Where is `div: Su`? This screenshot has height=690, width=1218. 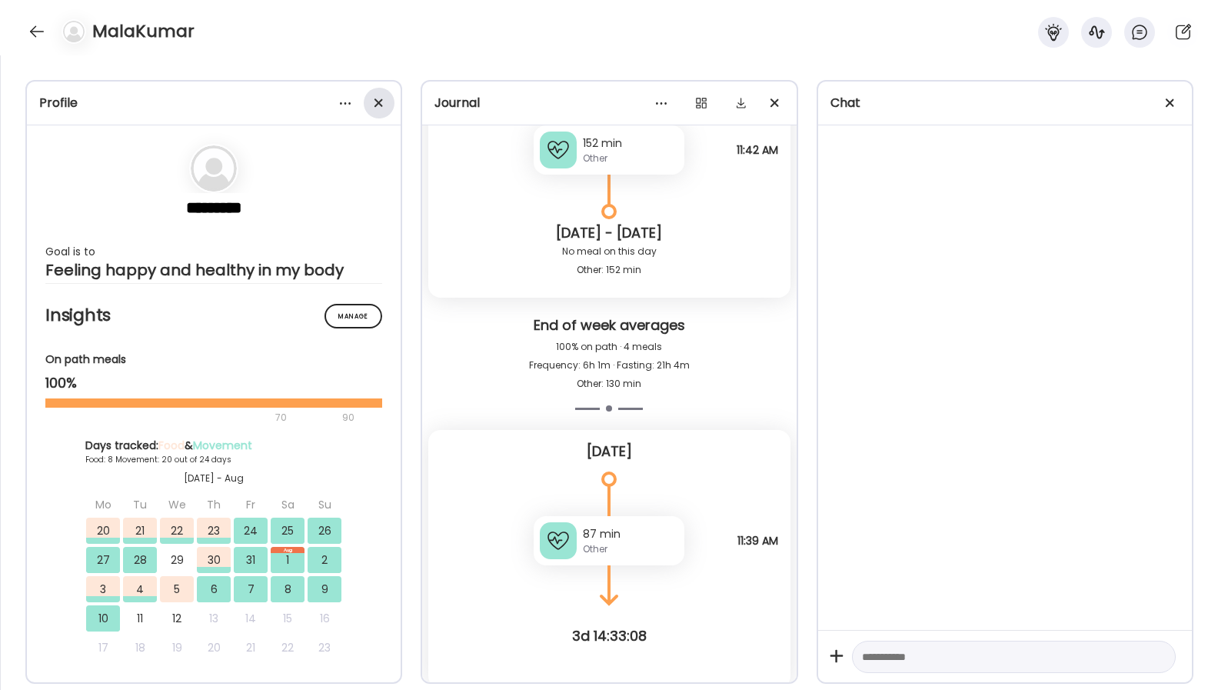
div: Su is located at coordinates (324, 504).